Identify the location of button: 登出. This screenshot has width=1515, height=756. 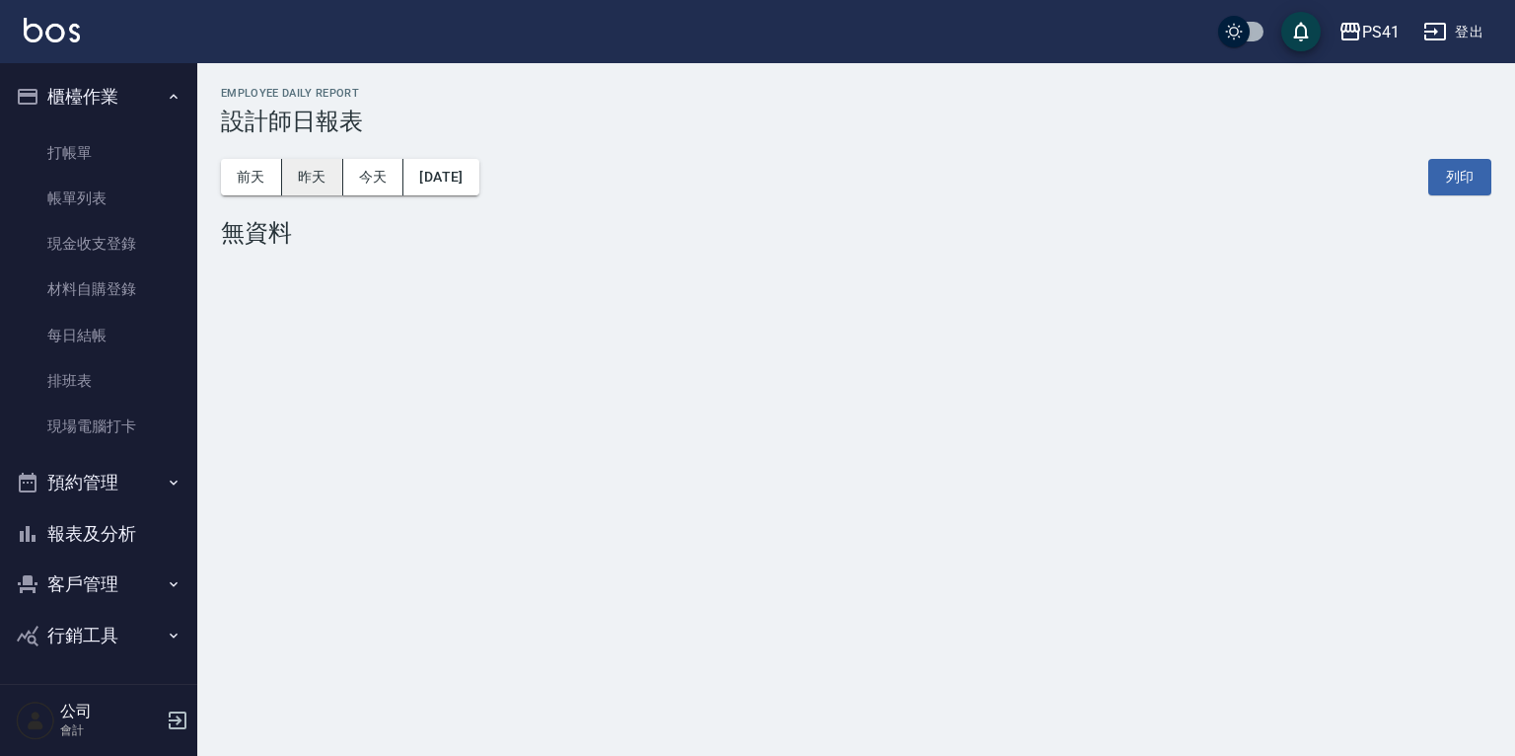
(1453, 32).